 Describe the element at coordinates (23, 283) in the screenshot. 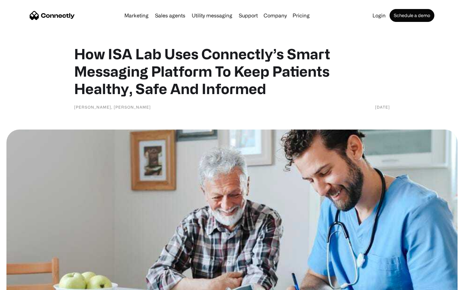

I see `aside: Language selected: English` at that location.